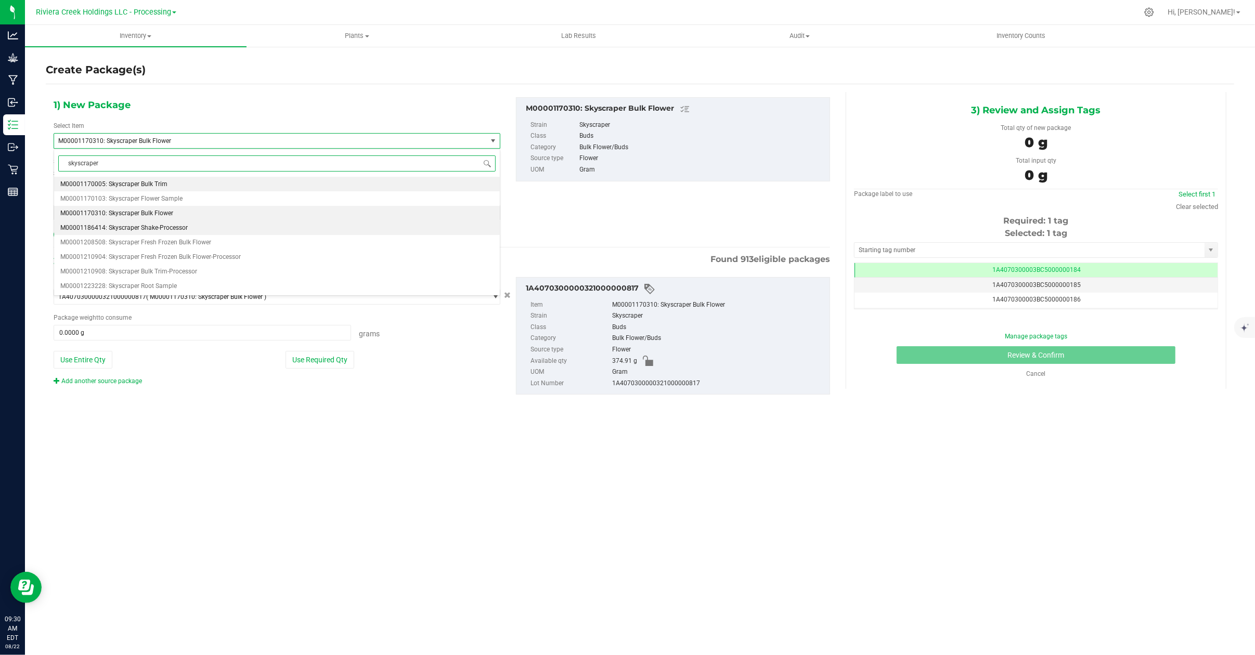 The height and width of the screenshot is (655, 1255). What do you see at coordinates (1036, 337) in the screenshot?
I see `a: Manage package tags` at bounding box center [1036, 337].